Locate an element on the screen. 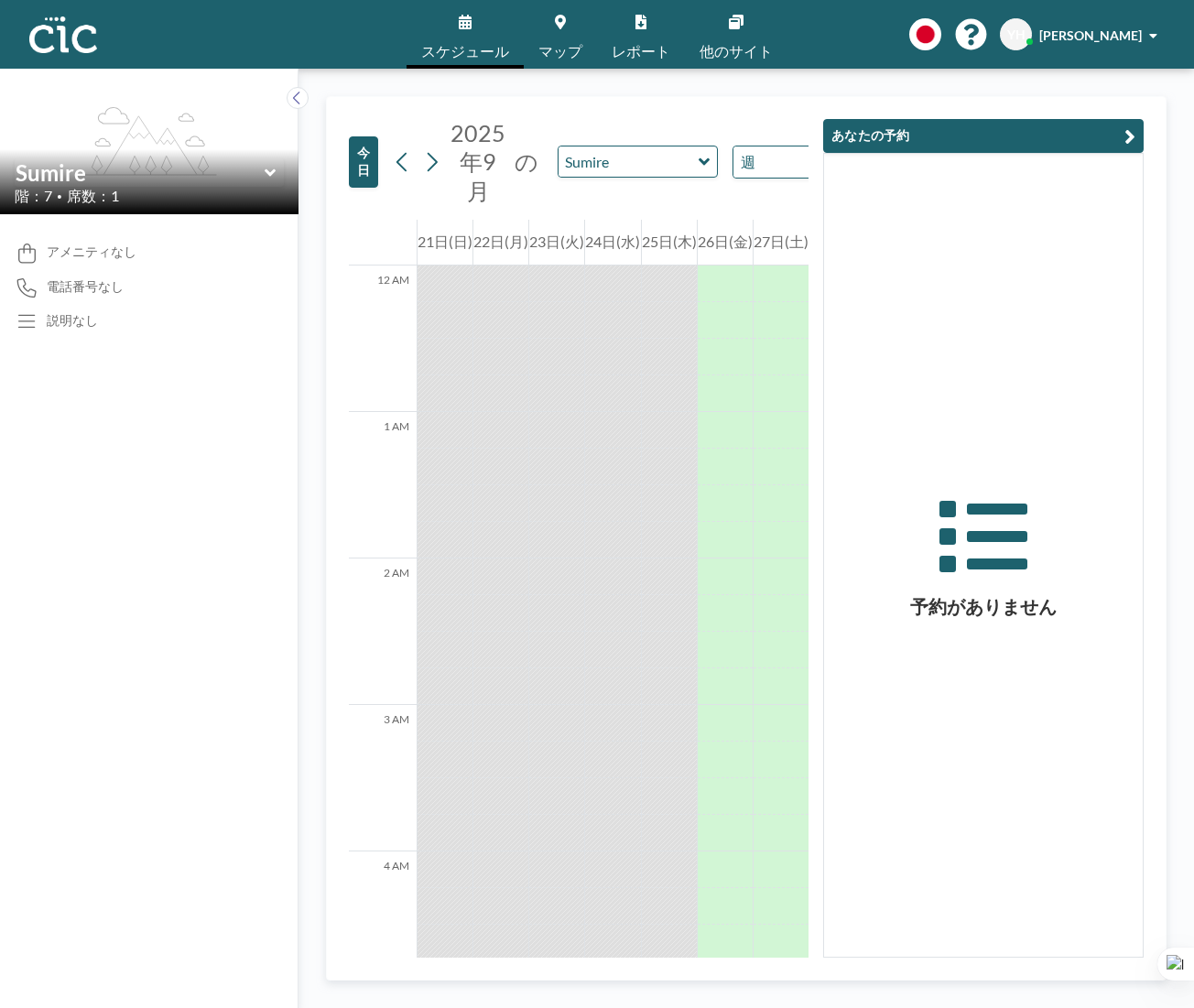 This screenshot has height=1008, width=1194. button: あなたの予約 is located at coordinates (983, 135).